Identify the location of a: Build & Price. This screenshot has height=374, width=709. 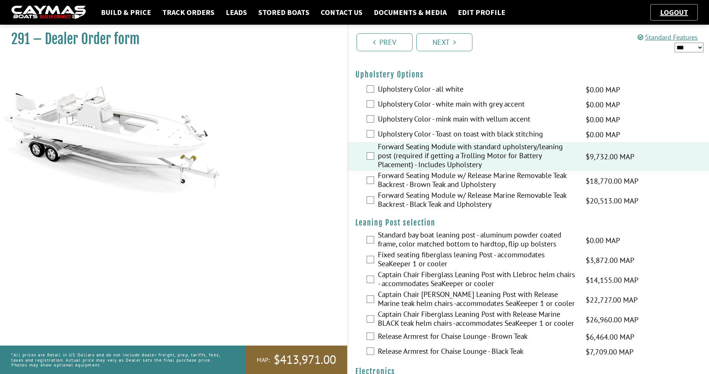
(126, 12).